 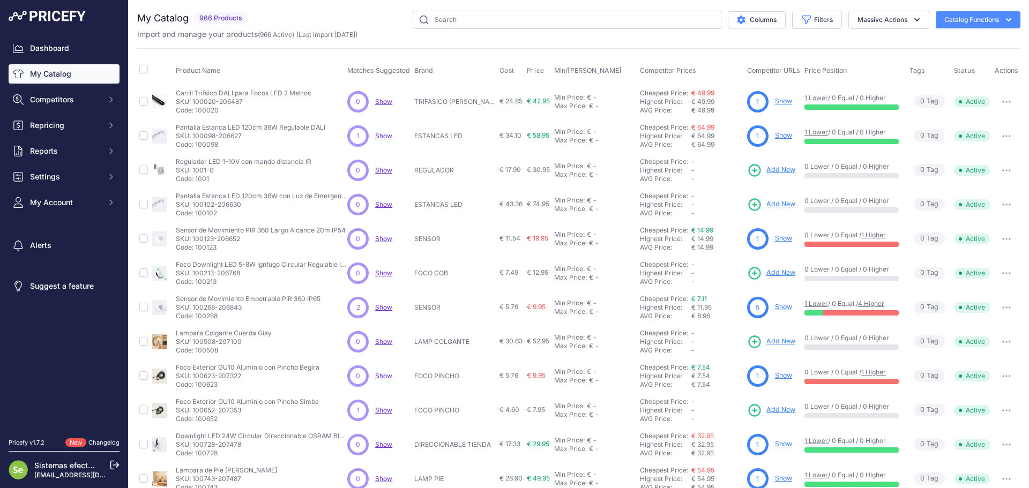 What do you see at coordinates (703, 101) in the screenshot?
I see `span: € 49.99` at bounding box center [703, 101].